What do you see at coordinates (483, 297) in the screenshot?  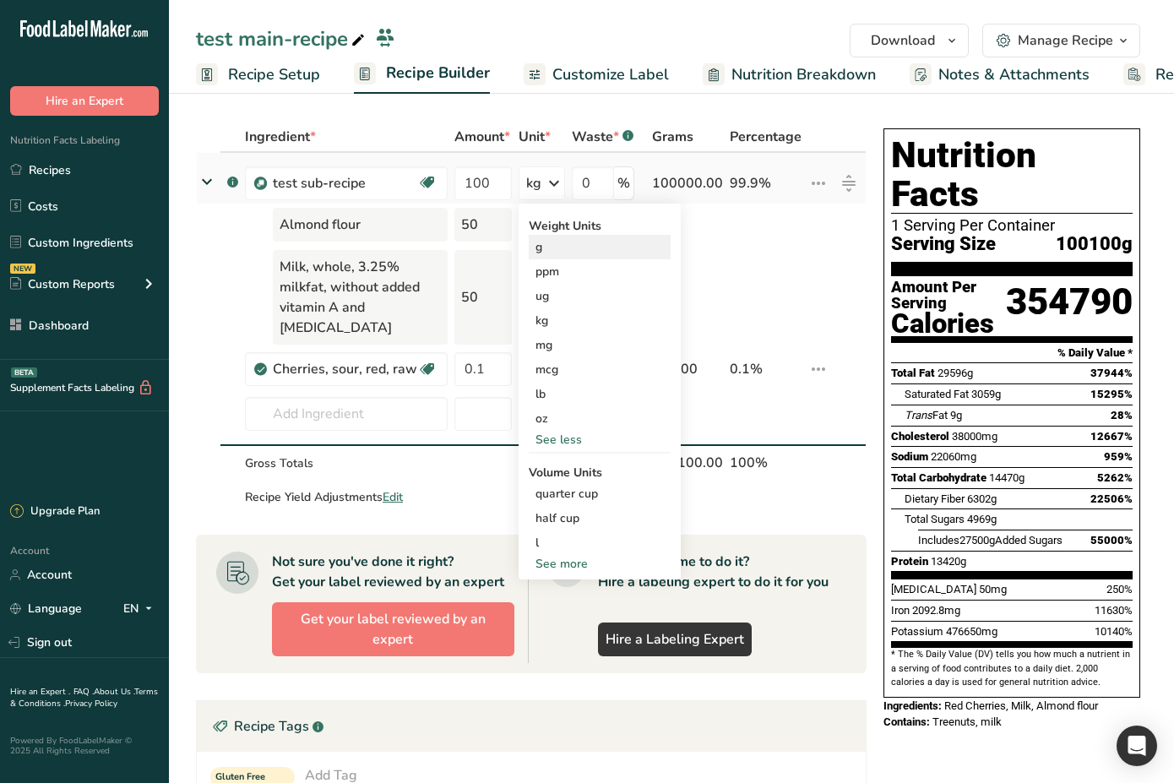 I see `div: 50` at bounding box center [483, 297].